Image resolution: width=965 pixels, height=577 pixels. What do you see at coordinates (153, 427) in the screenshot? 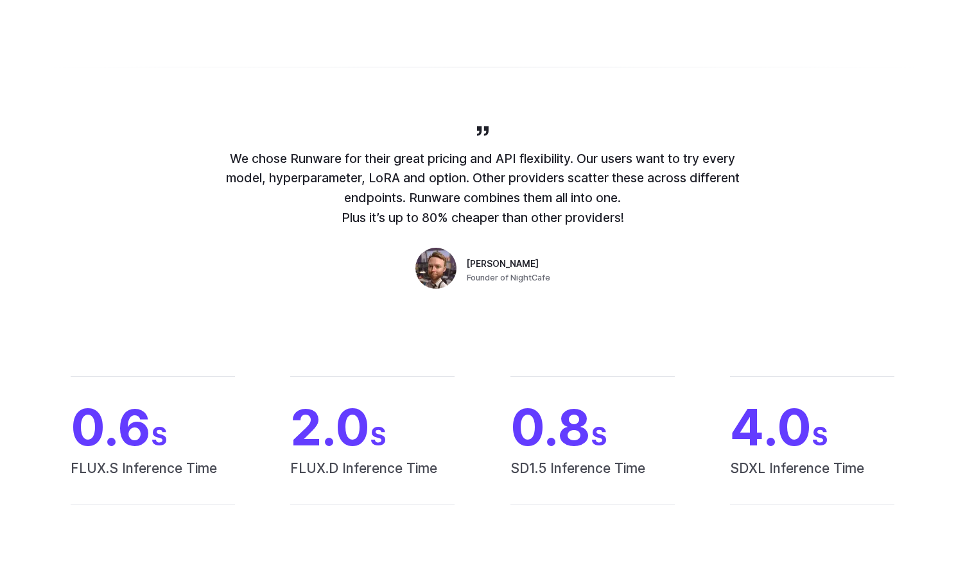
I see `span: 0.6` at bounding box center [153, 427].